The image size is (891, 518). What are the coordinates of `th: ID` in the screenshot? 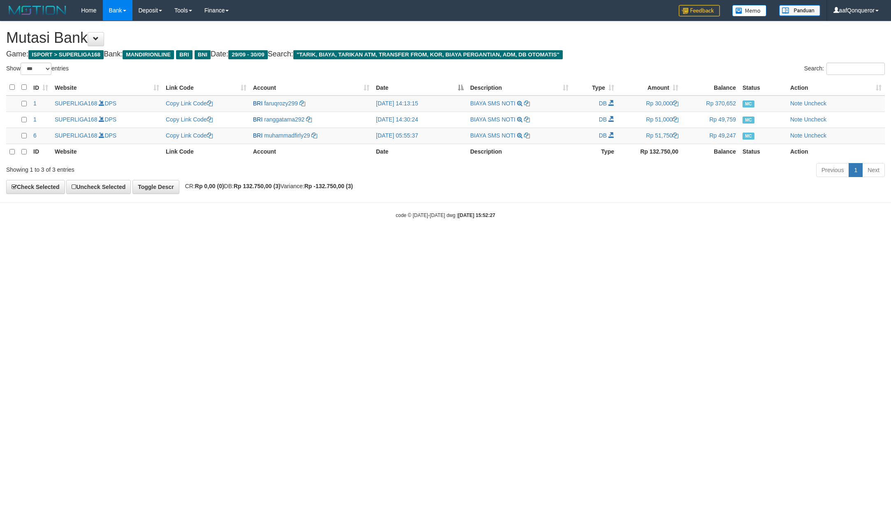 It's located at (41, 151).